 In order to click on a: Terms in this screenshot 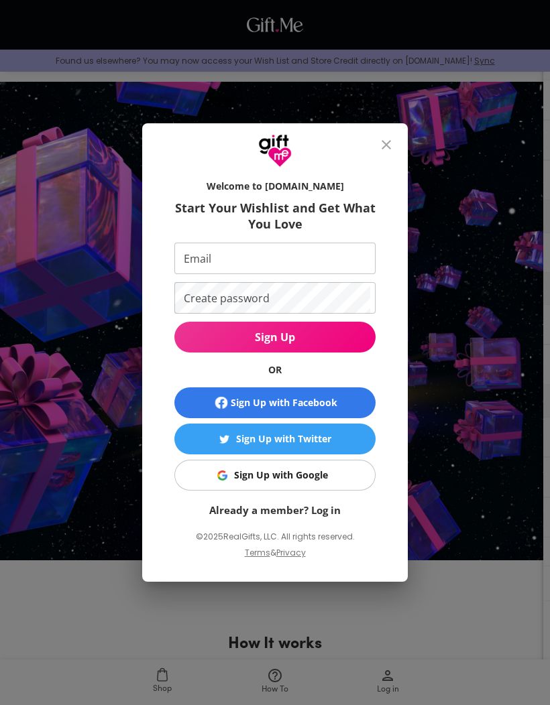, I will do `click(257, 552)`.